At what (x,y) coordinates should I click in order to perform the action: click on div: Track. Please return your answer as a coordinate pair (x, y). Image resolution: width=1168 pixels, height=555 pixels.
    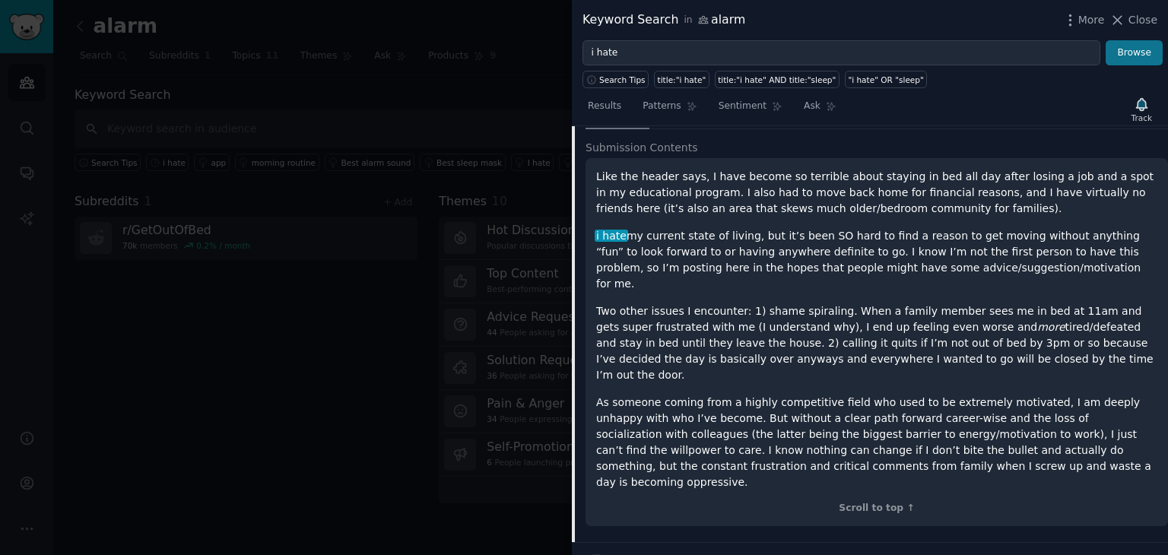
    Looking at the image, I should click on (1142, 118).